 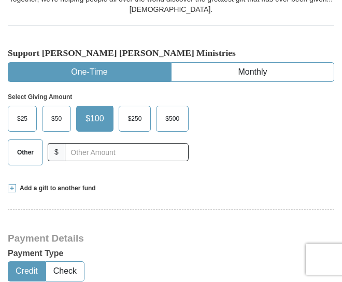 What do you see at coordinates (171, 239) in the screenshot?
I see `h3: Payment Details` at bounding box center [171, 239].